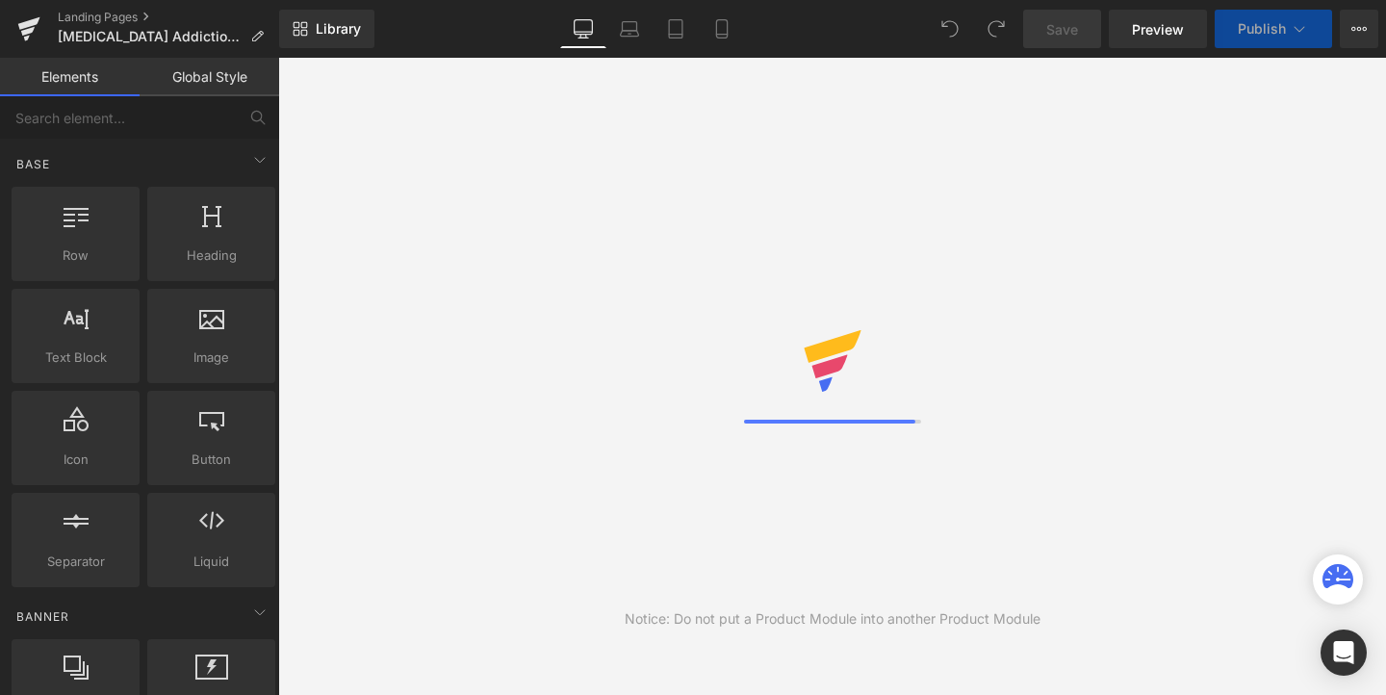 Image resolution: width=1386 pixels, height=695 pixels. Describe the element at coordinates (722, 29) in the screenshot. I see `a: Mobile` at that location.